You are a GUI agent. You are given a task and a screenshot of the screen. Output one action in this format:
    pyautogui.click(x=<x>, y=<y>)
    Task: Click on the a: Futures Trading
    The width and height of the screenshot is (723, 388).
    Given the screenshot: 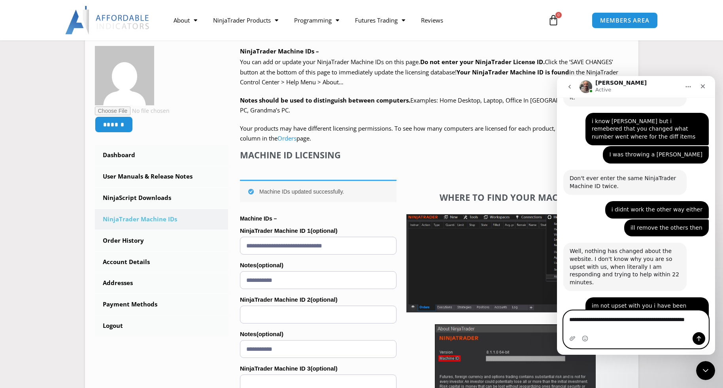 What is the action you would take?
    pyautogui.click(x=380, y=20)
    